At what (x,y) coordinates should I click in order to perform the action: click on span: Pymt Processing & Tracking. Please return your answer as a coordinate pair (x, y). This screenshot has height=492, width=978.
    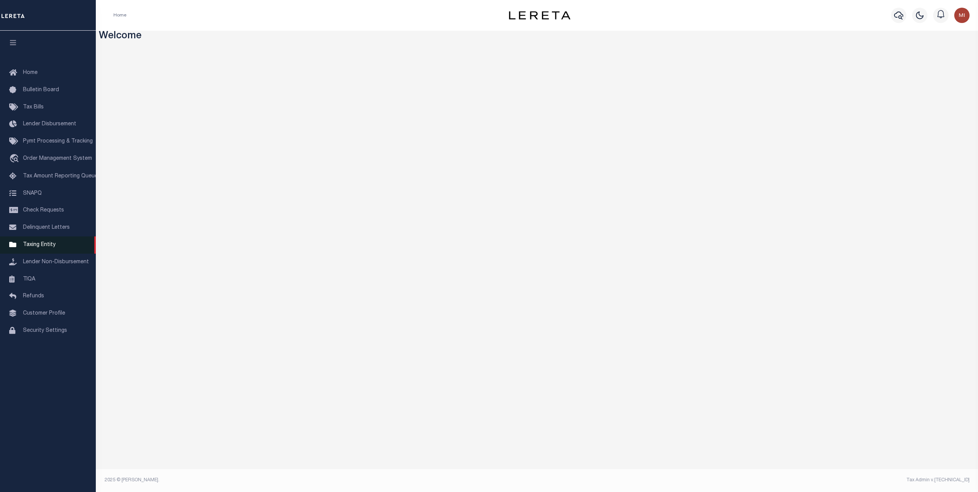
    Looking at the image, I should click on (58, 141).